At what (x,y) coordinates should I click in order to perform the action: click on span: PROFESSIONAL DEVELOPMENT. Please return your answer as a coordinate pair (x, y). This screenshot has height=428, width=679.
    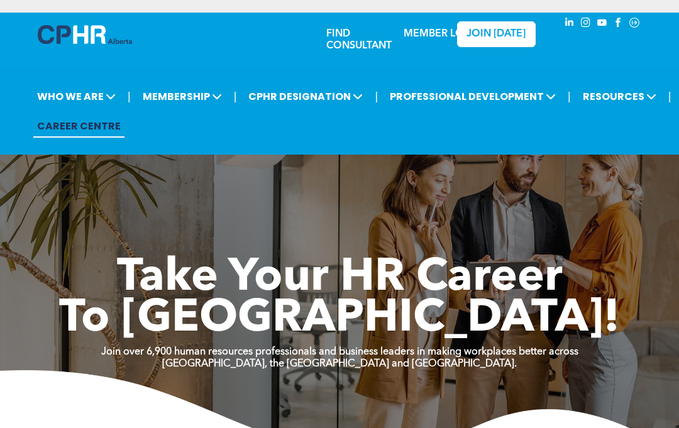
    Looking at the image, I should click on (473, 96).